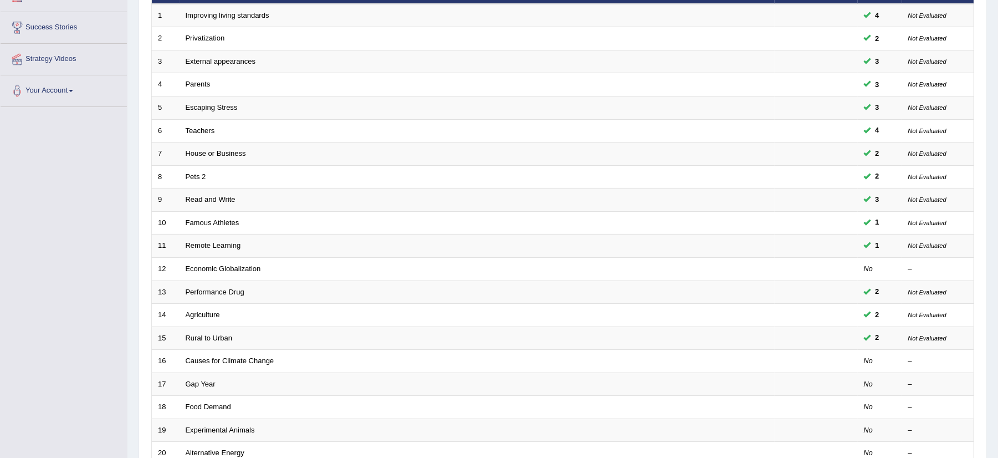 The width and height of the screenshot is (998, 458). What do you see at coordinates (64, 58) in the screenshot?
I see `a: Strategy Videos` at bounding box center [64, 58].